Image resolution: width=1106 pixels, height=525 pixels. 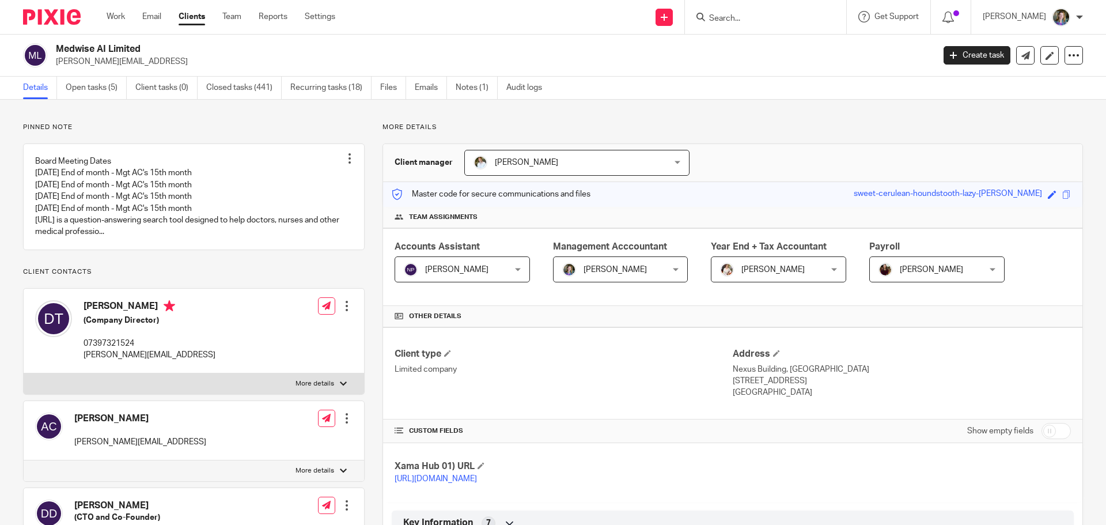 What do you see at coordinates (244, 88) in the screenshot?
I see `a: Closed tasks (441)` at bounding box center [244, 88].